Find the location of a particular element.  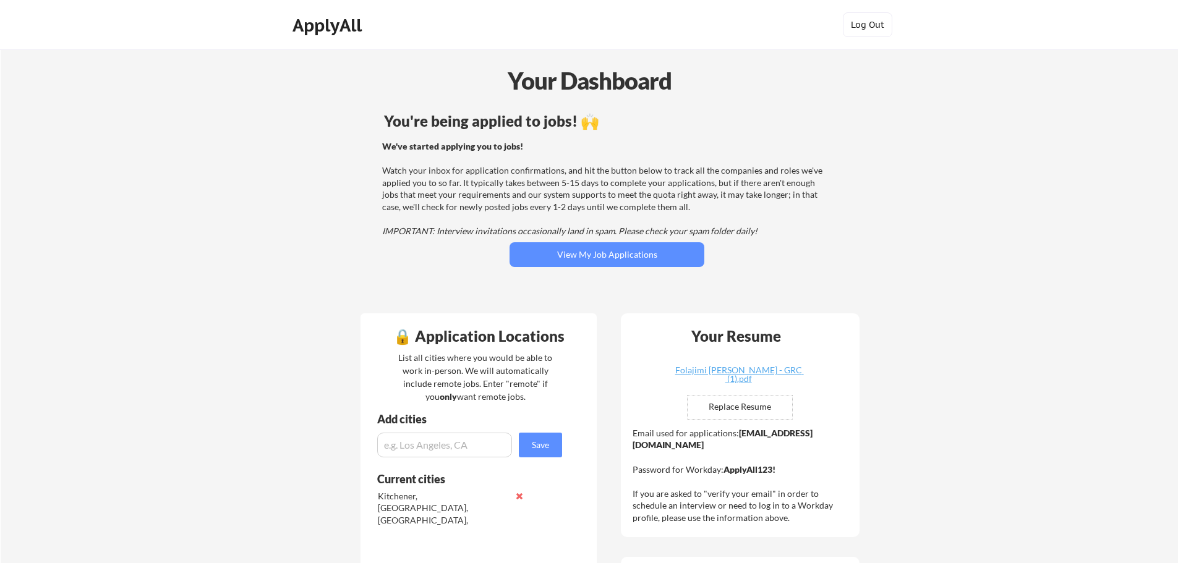

div: Your Dashboard is located at coordinates (589, 80).